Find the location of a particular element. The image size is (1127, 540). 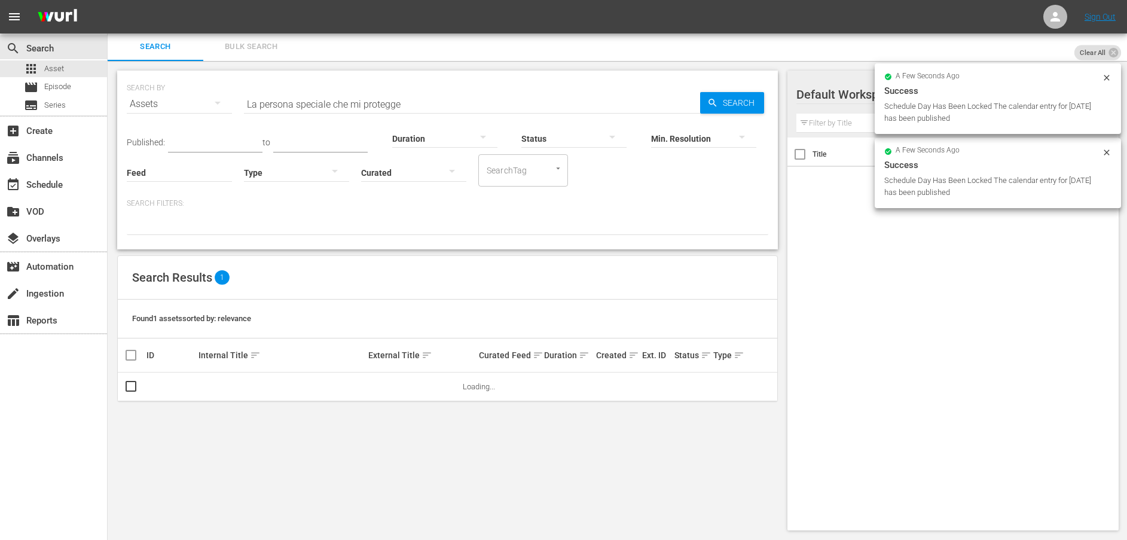

div: Ext. ID is located at coordinates (657, 355).